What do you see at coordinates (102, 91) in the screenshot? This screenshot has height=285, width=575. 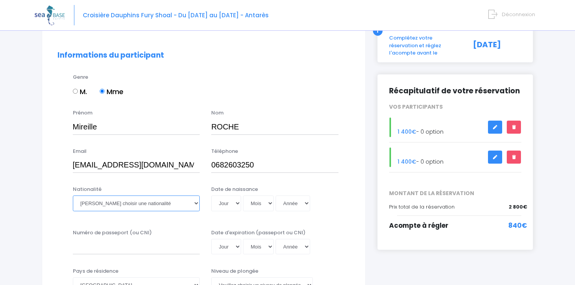 I see `input: Mme` at bounding box center [102, 91].